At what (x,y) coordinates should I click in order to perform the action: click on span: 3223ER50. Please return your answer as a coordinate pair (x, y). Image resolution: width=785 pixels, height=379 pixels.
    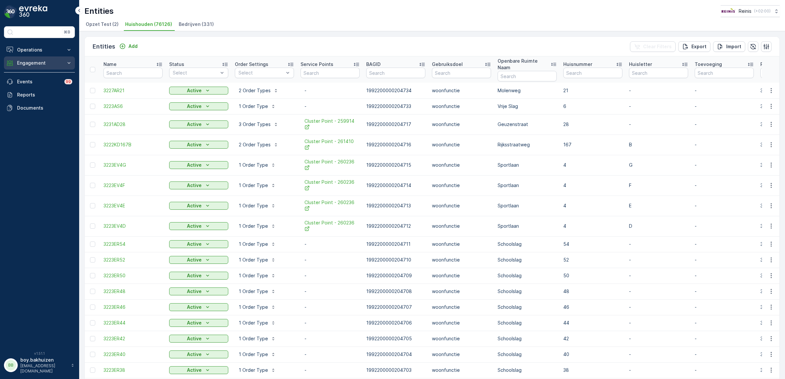
    Looking at the image, I should click on (133, 276).